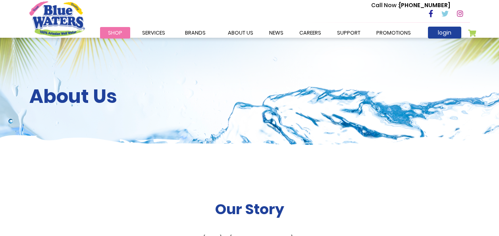 The width and height of the screenshot is (499, 236). What do you see at coordinates (57, 19) in the screenshot?
I see `a: store logo` at bounding box center [57, 19].